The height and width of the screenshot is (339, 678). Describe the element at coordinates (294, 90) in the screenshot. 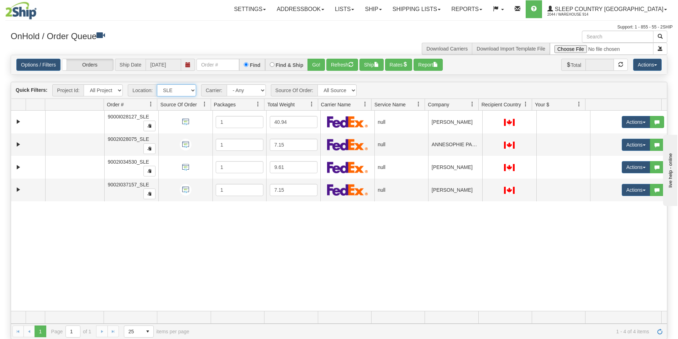

I see `span: Source Of Order:` at that location.